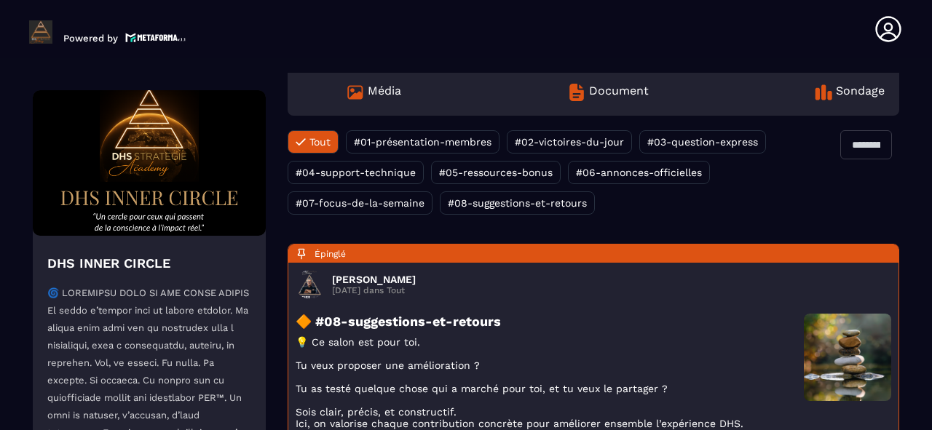  What do you see at coordinates (41, 32) in the screenshot?
I see `img: logo-branding` at bounding box center [41, 32].